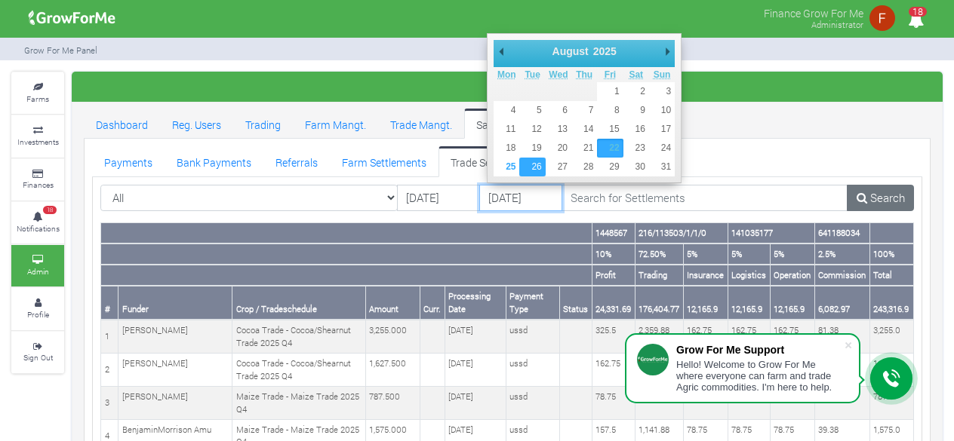  I want to click on button: Next Month, so click(667, 51).